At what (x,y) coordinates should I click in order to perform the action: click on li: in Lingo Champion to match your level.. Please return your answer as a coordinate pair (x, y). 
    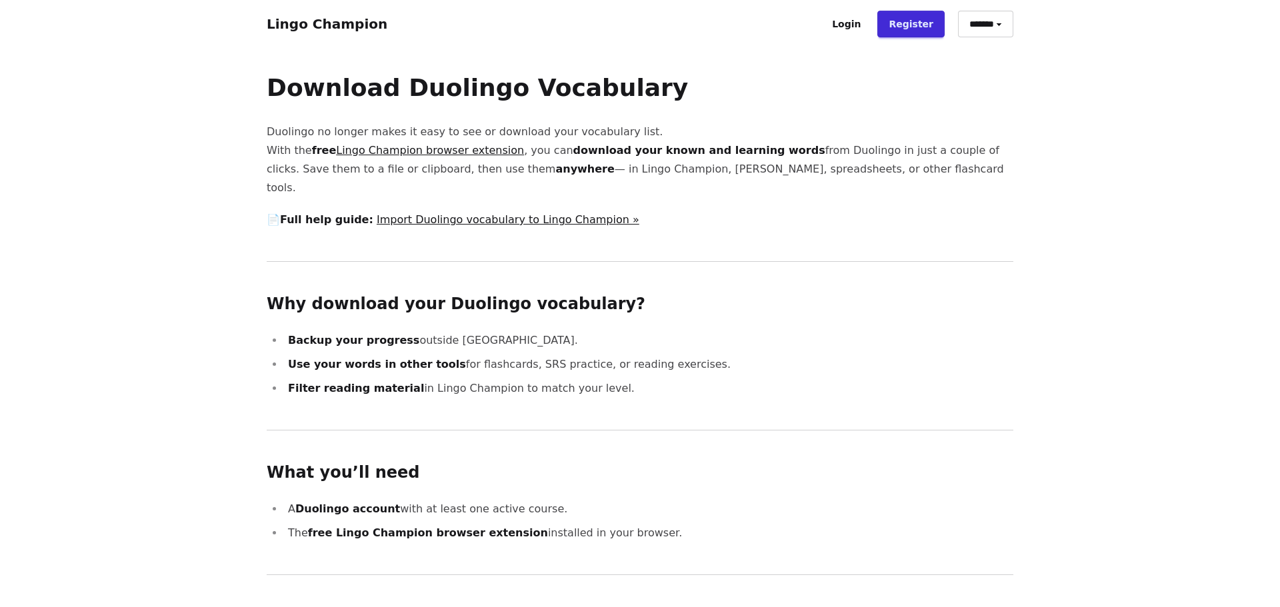
    Looking at the image, I should click on (649, 389).